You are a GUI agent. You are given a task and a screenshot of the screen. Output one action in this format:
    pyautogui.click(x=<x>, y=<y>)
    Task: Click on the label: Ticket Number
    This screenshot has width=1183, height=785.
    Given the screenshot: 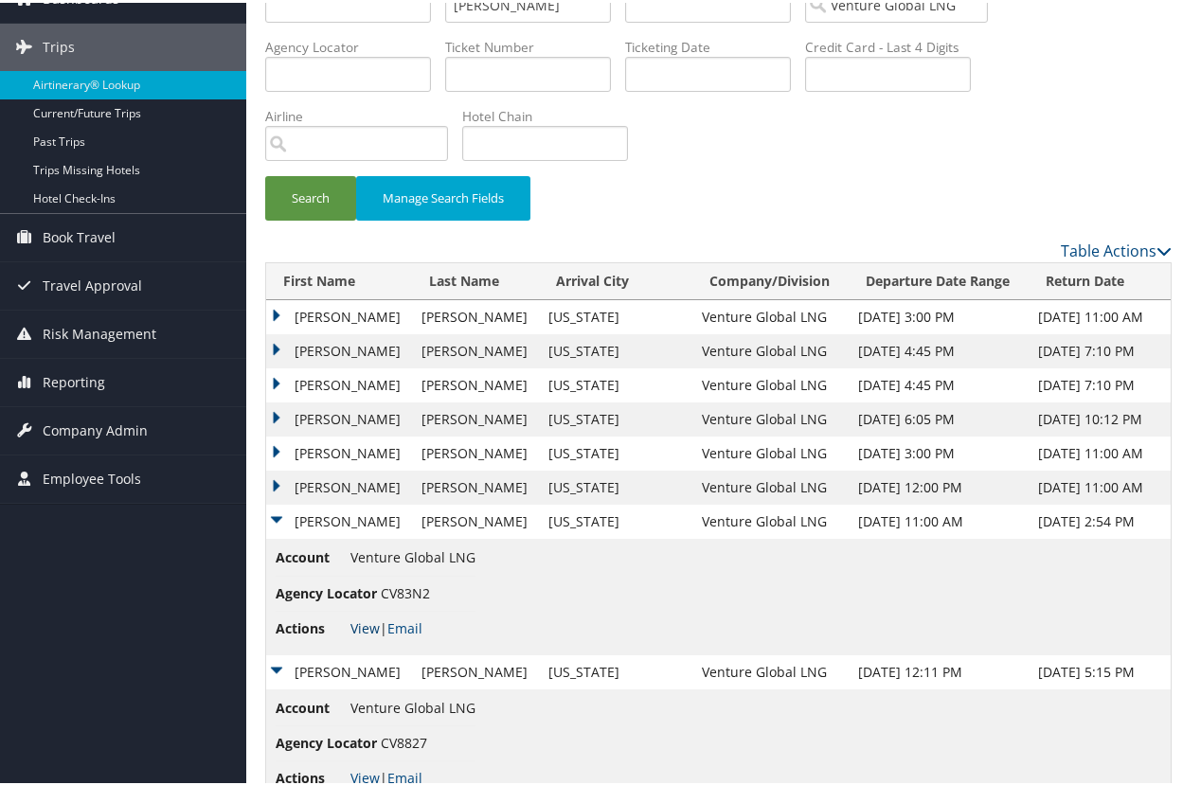 What is the action you would take?
    pyautogui.click(x=535, y=45)
    